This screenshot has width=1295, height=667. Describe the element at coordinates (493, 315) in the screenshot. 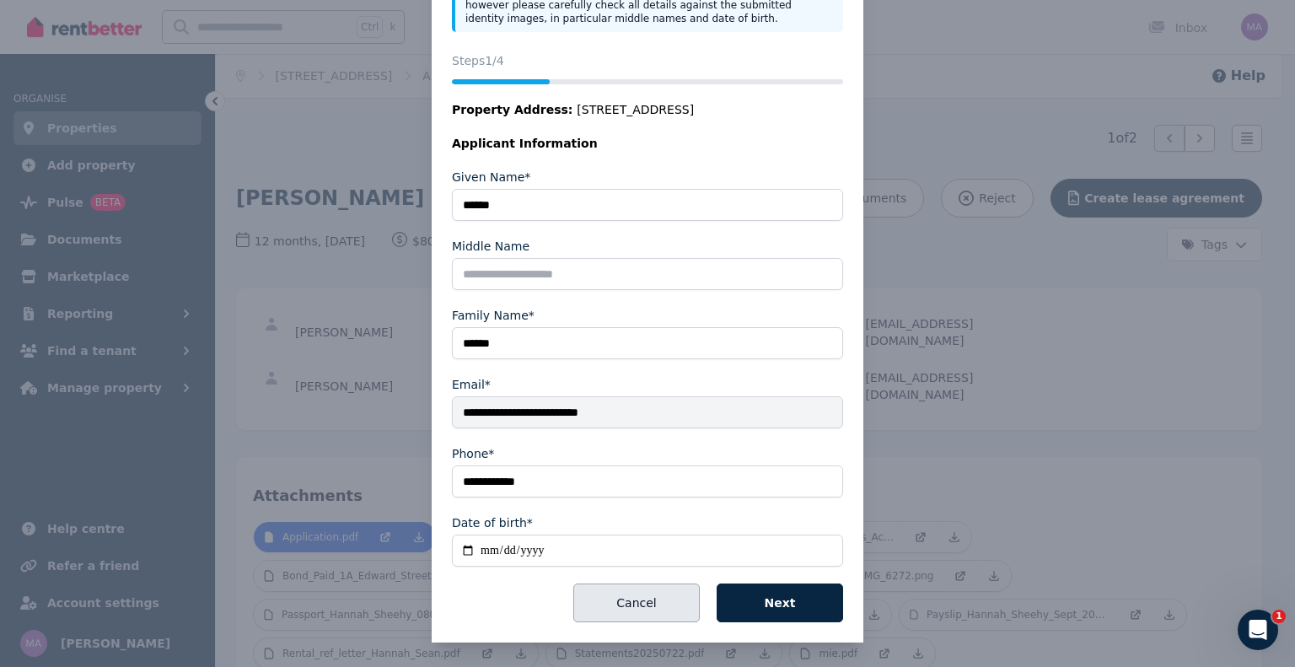

I see `label: Family Name*` at that location.